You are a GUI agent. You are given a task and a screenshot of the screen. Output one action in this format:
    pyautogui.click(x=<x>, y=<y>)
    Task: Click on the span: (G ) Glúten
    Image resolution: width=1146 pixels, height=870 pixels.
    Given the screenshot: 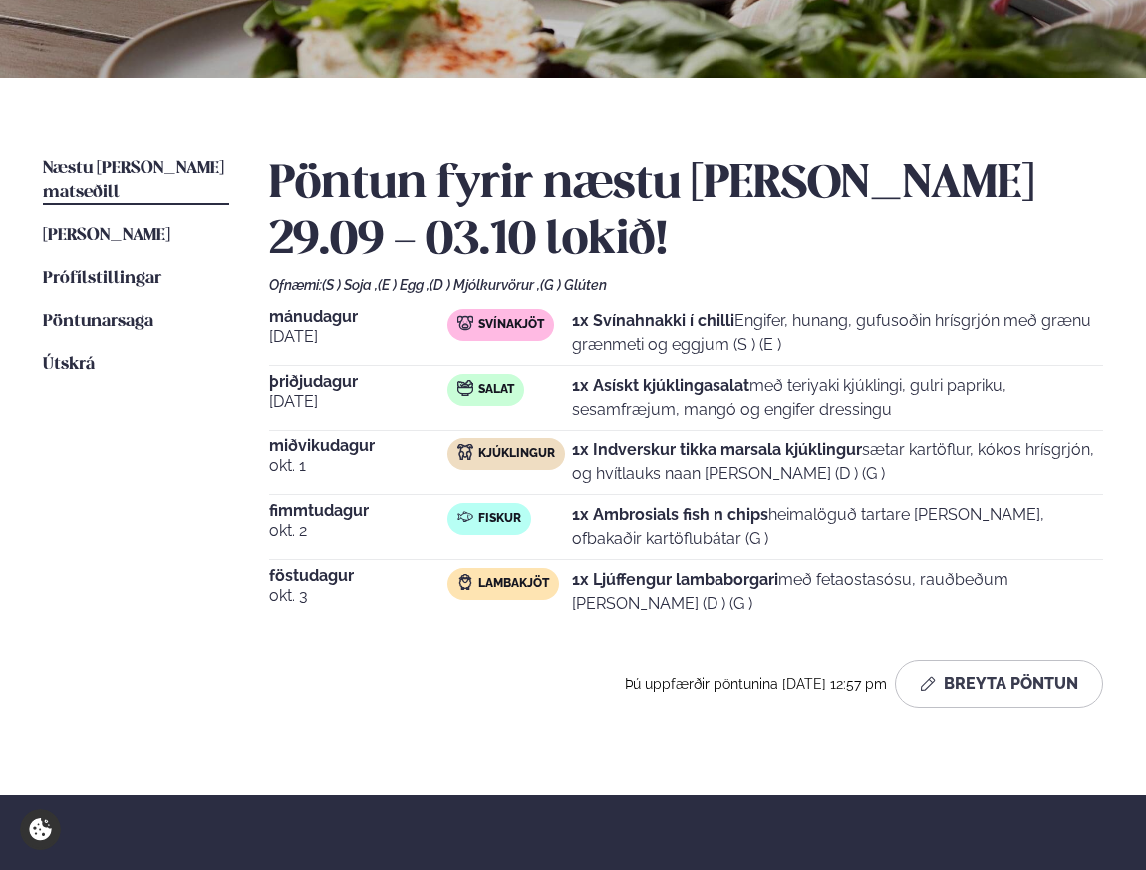 What is the action you would take?
    pyautogui.click(x=573, y=285)
    